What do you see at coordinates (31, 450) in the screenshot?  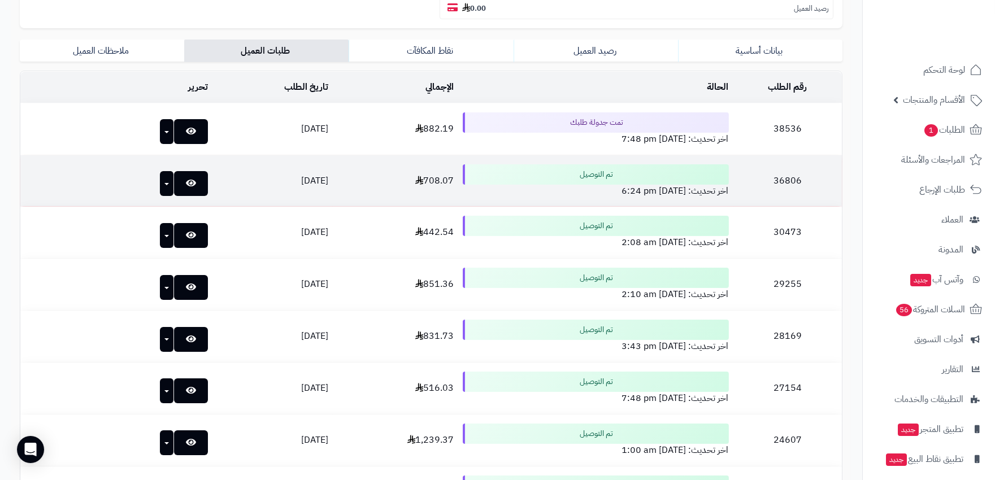 I see `div: Open Intercom Messenger` at bounding box center [31, 450].